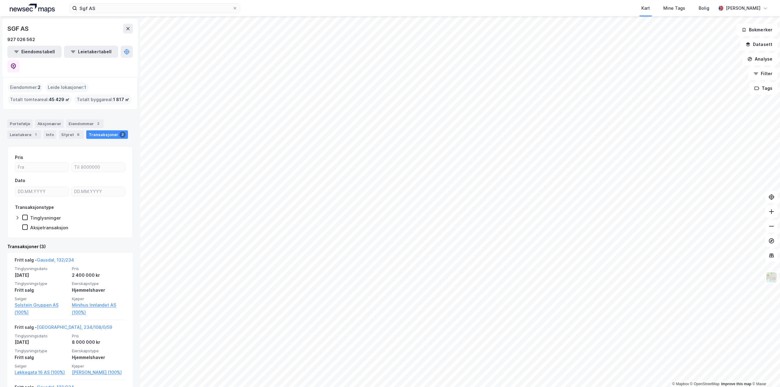  I want to click on a: Minihus Innlandet AS (100%), so click(99, 309).